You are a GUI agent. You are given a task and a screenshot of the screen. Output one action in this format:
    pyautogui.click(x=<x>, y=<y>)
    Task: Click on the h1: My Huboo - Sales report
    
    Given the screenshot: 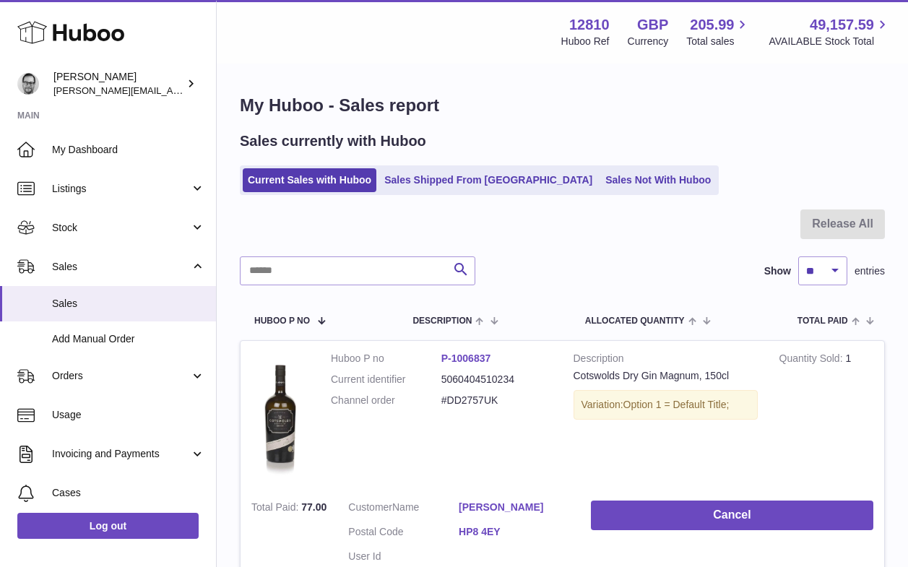 What is the action you would take?
    pyautogui.click(x=562, y=105)
    